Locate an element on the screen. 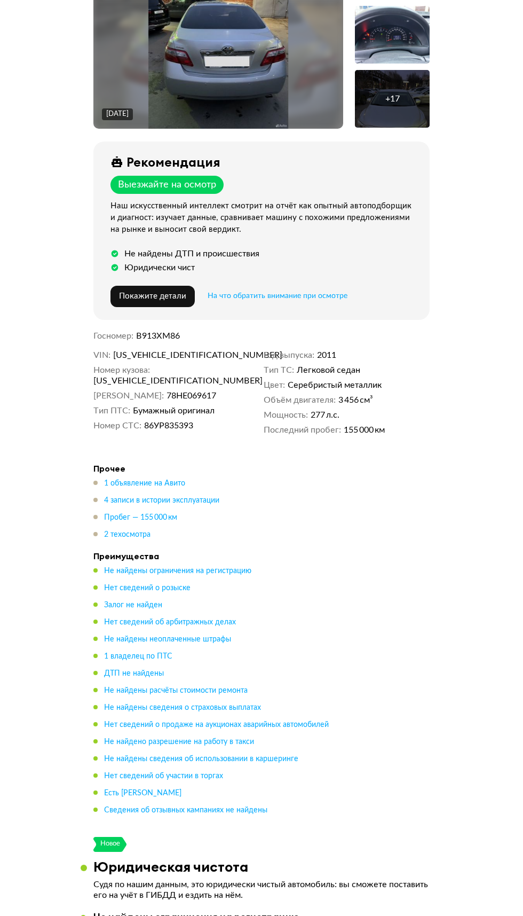  span: 4 записи в истории эксплуатации is located at coordinates (162, 500).